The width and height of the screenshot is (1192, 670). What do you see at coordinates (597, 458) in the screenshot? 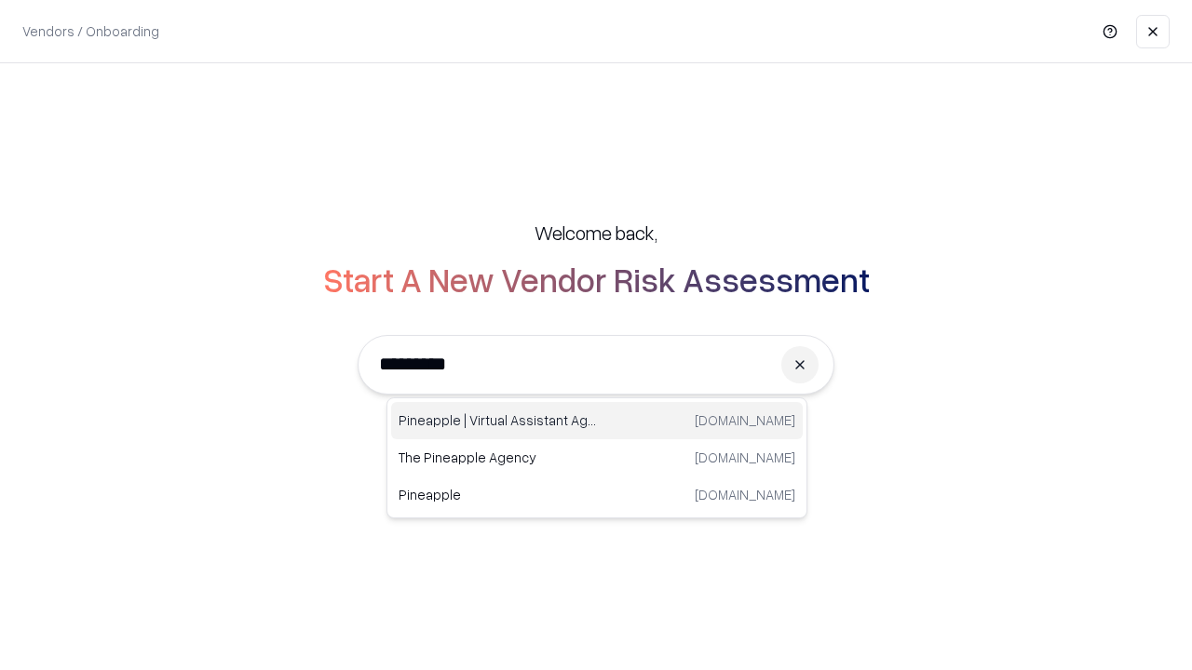
I see `div: Suggestions` at bounding box center [597, 458].